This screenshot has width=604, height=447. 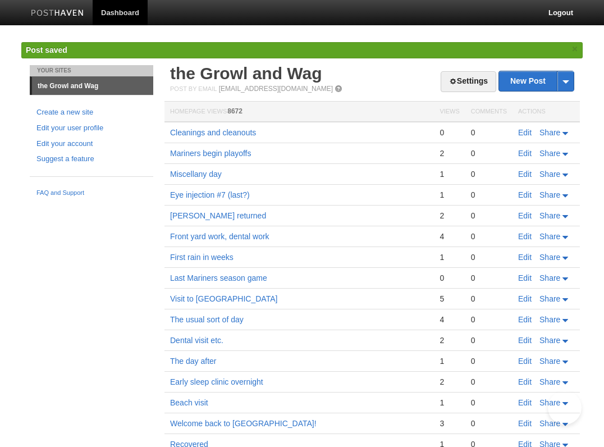 I want to click on img: Posthaven-bar, so click(x=57, y=13).